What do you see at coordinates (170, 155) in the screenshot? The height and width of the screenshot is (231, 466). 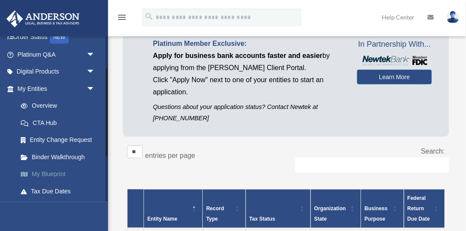 I see `label: entries per page` at bounding box center [170, 155].